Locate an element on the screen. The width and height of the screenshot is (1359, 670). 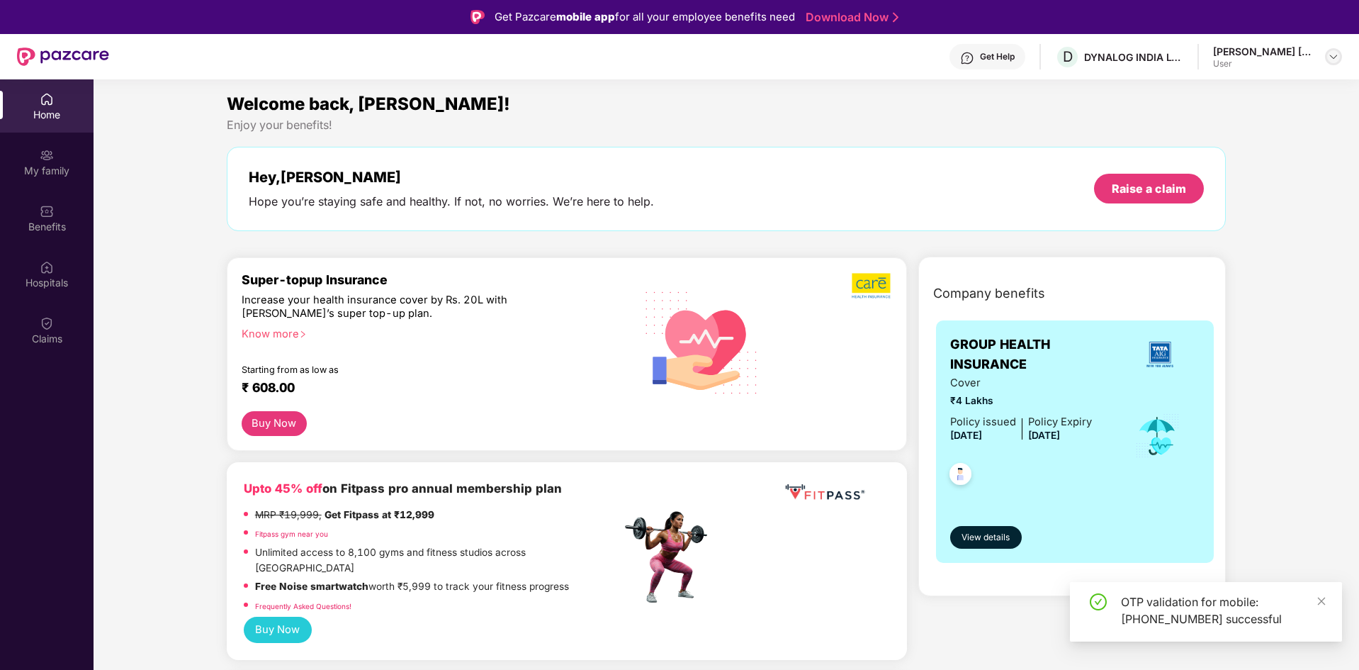
img: svg+xml;base64,PHN2ZyBpZD0iQmVuZWZpdHMiIHhtbG5zPSJodHRwOi8vd3d3LnczLm9yZy8yMDAwL3N2ZyIgd2lkdGg9Ij... is located at coordinates (47, 211).